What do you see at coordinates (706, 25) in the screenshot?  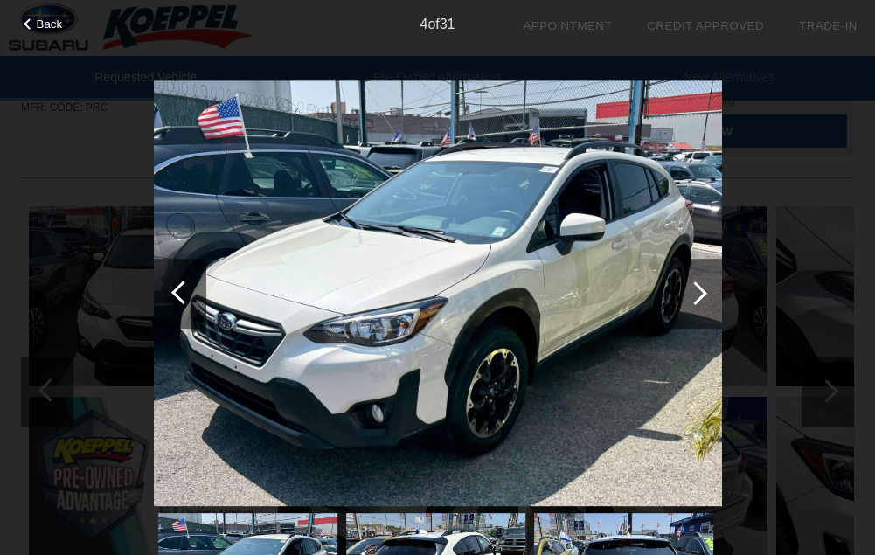 I see `a: Credit Approved` at bounding box center [706, 25].